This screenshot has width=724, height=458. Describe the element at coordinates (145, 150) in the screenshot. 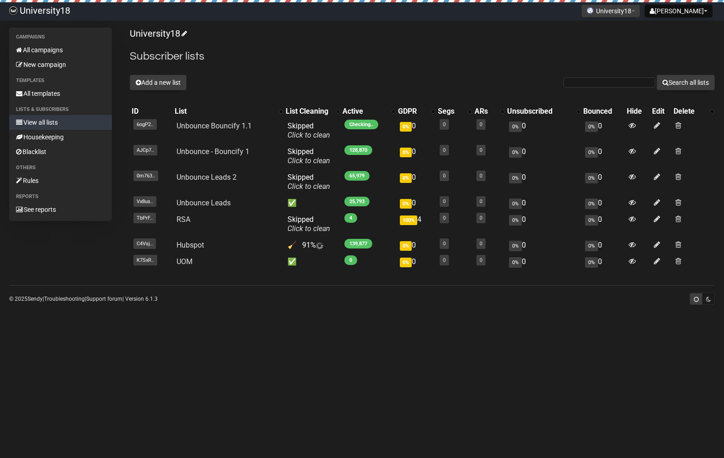

I see `span: AJCp7..` at that location.